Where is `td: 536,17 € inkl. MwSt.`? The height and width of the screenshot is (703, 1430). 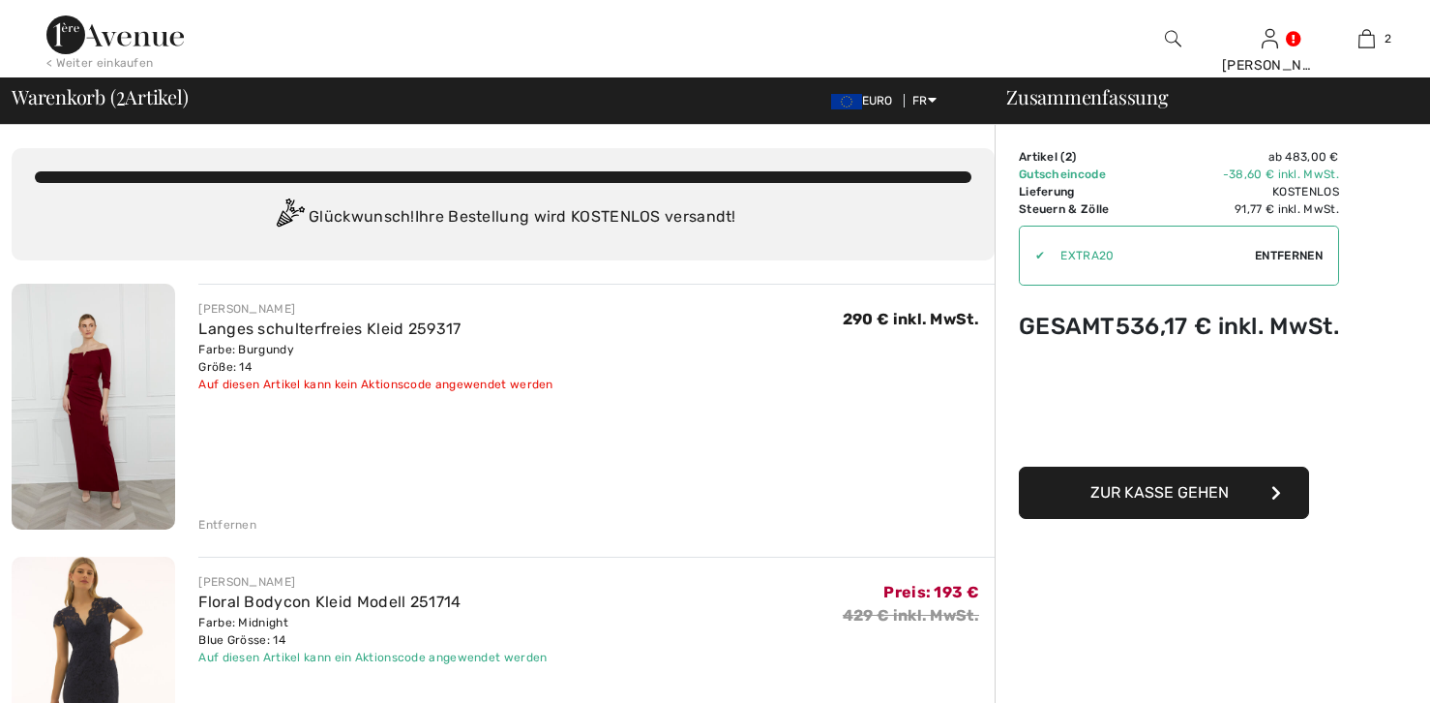 td: 536,17 € inkl. MwSt. is located at coordinates (1227, 326).